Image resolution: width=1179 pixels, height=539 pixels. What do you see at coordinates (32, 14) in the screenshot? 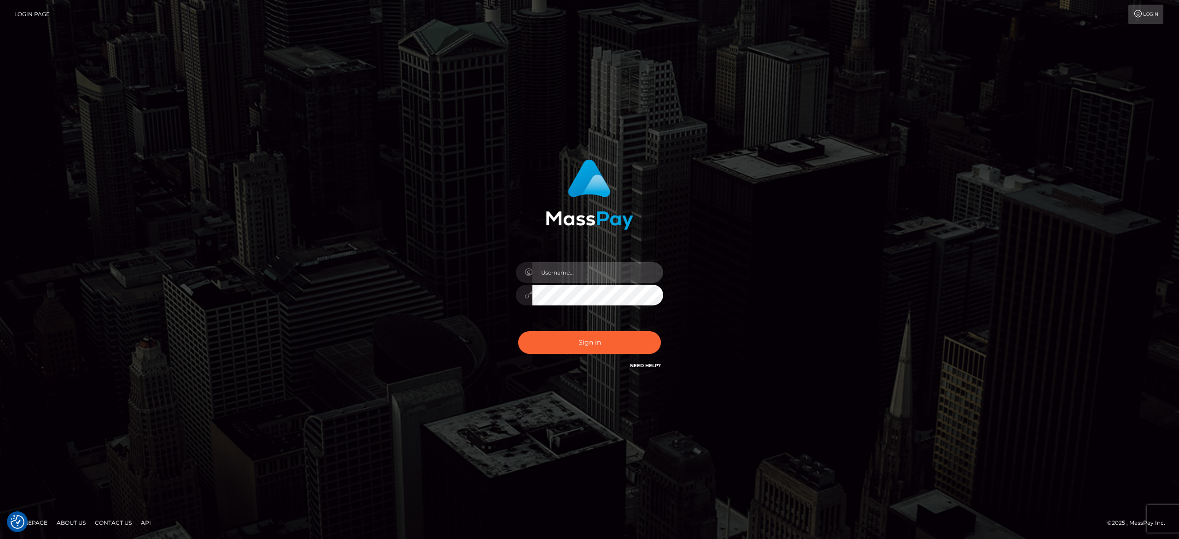
I see `a: Login Page` at bounding box center [32, 14].